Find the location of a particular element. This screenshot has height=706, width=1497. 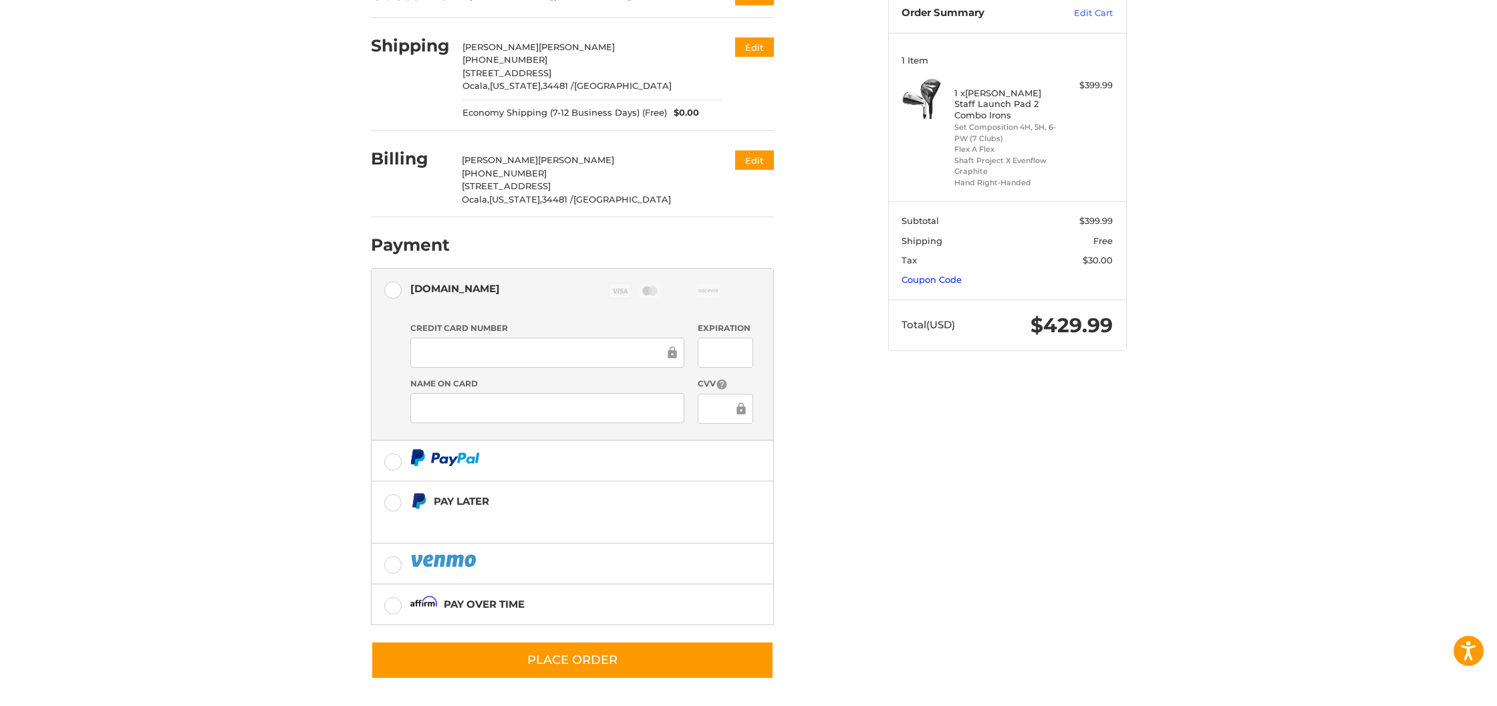

span: Economy Shipping (7-12 Business Days) (Free) is located at coordinates (565, 113).